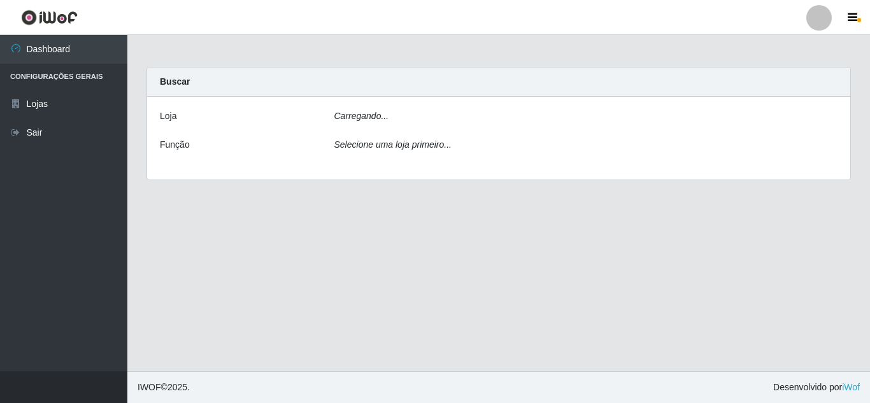 This screenshot has height=403, width=870. What do you see at coordinates (393, 145) in the screenshot?
I see `i: Selecione uma loja primeiro...` at bounding box center [393, 145].